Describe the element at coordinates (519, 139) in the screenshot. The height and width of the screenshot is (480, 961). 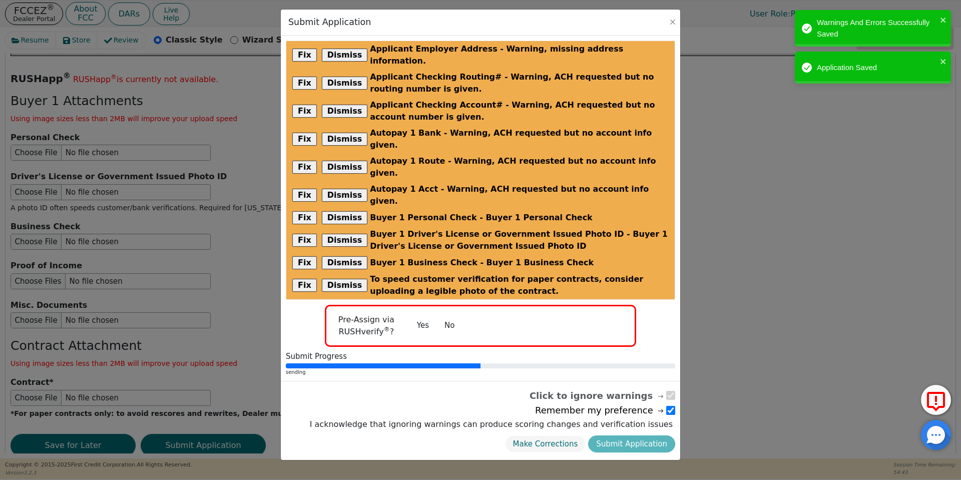
I see `span: Autopay 1 Bank - Warning, ACH requested but no account info given.` at that location.